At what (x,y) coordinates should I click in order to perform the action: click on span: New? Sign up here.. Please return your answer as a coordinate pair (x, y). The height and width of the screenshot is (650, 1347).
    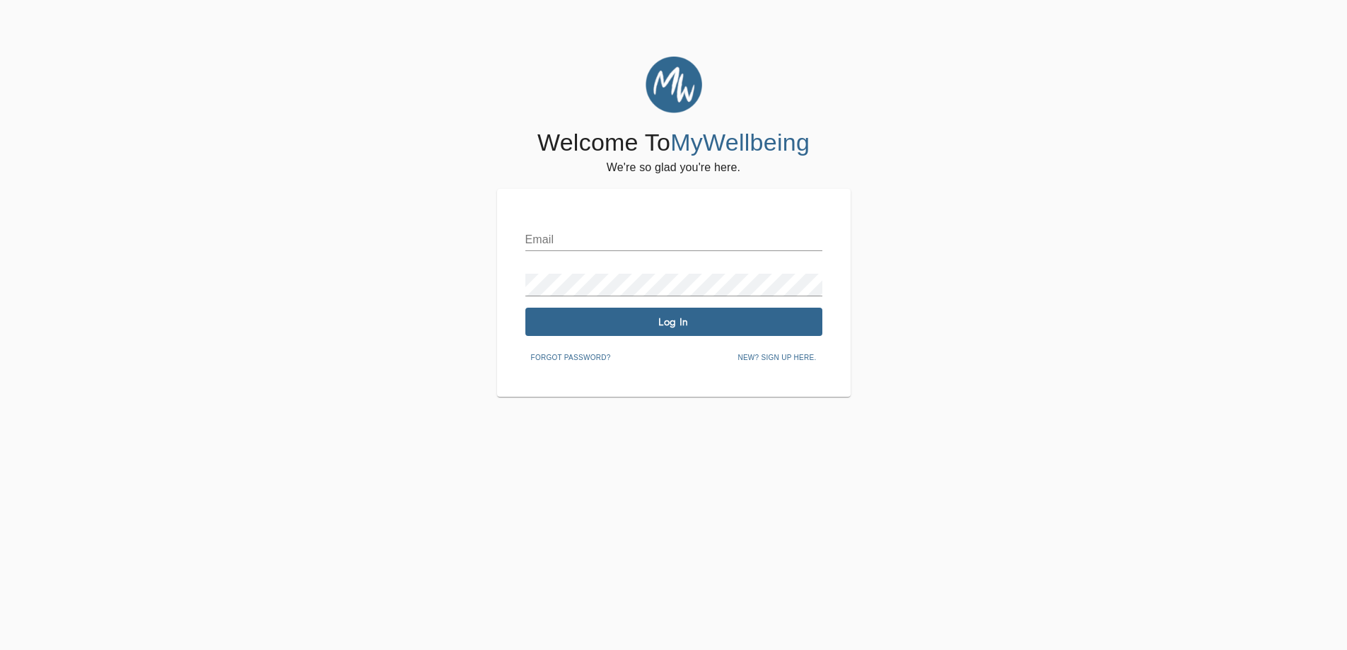
    Looking at the image, I should click on (776, 358).